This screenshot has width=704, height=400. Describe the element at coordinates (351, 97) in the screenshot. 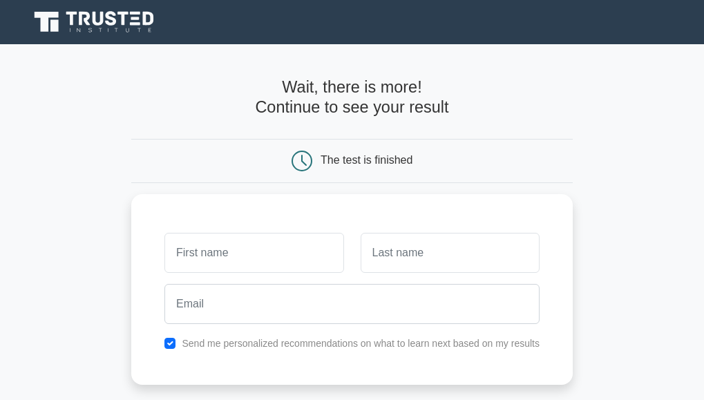

I see `h4: Wait, there is more! Continue to see your result` at that location.